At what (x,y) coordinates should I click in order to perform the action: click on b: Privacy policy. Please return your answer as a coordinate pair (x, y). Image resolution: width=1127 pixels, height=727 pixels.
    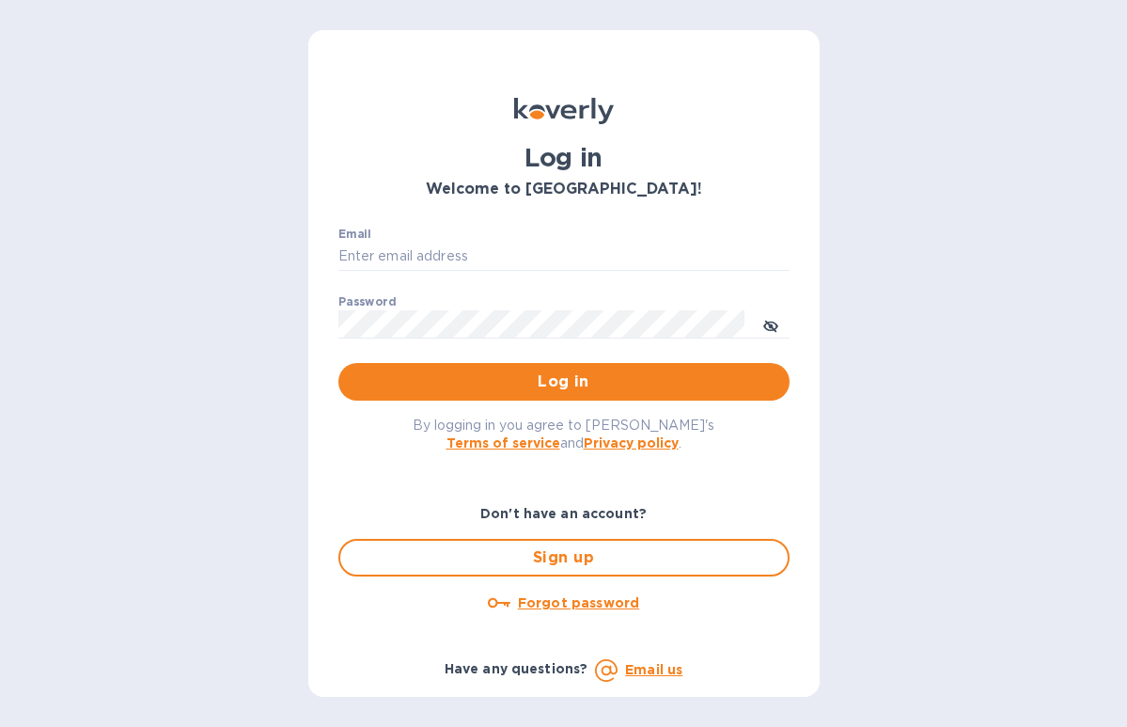
    Looking at the image, I should click on (631, 443).